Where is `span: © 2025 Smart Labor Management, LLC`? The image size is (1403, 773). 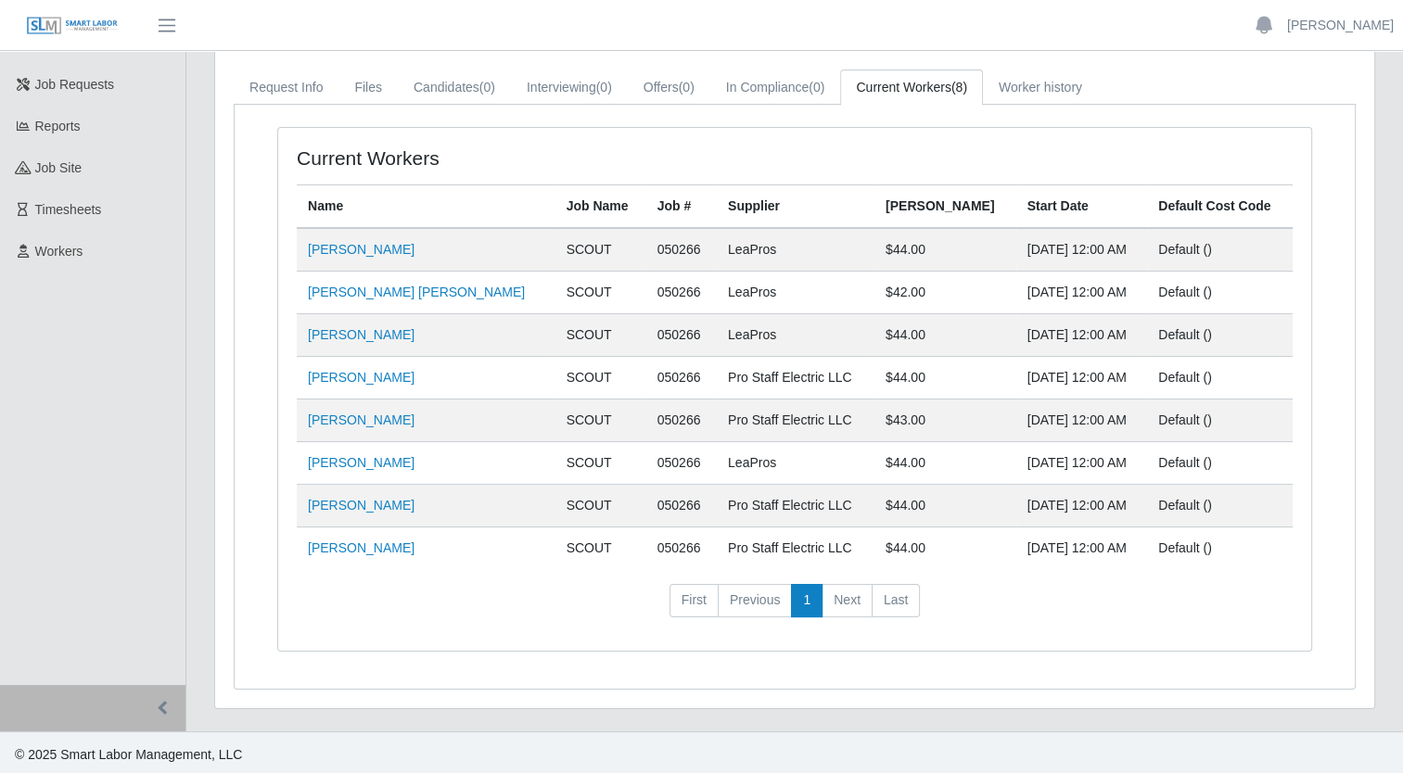 span: © 2025 Smart Labor Management, LLC is located at coordinates (128, 755).